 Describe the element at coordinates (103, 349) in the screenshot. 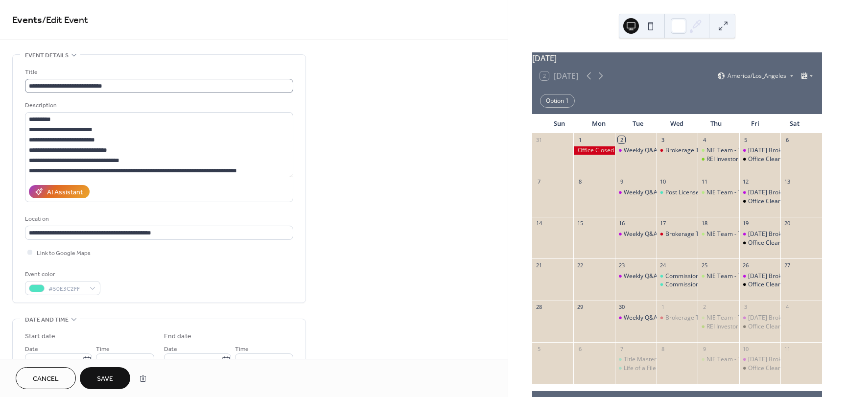

I see `span: Time` at that location.